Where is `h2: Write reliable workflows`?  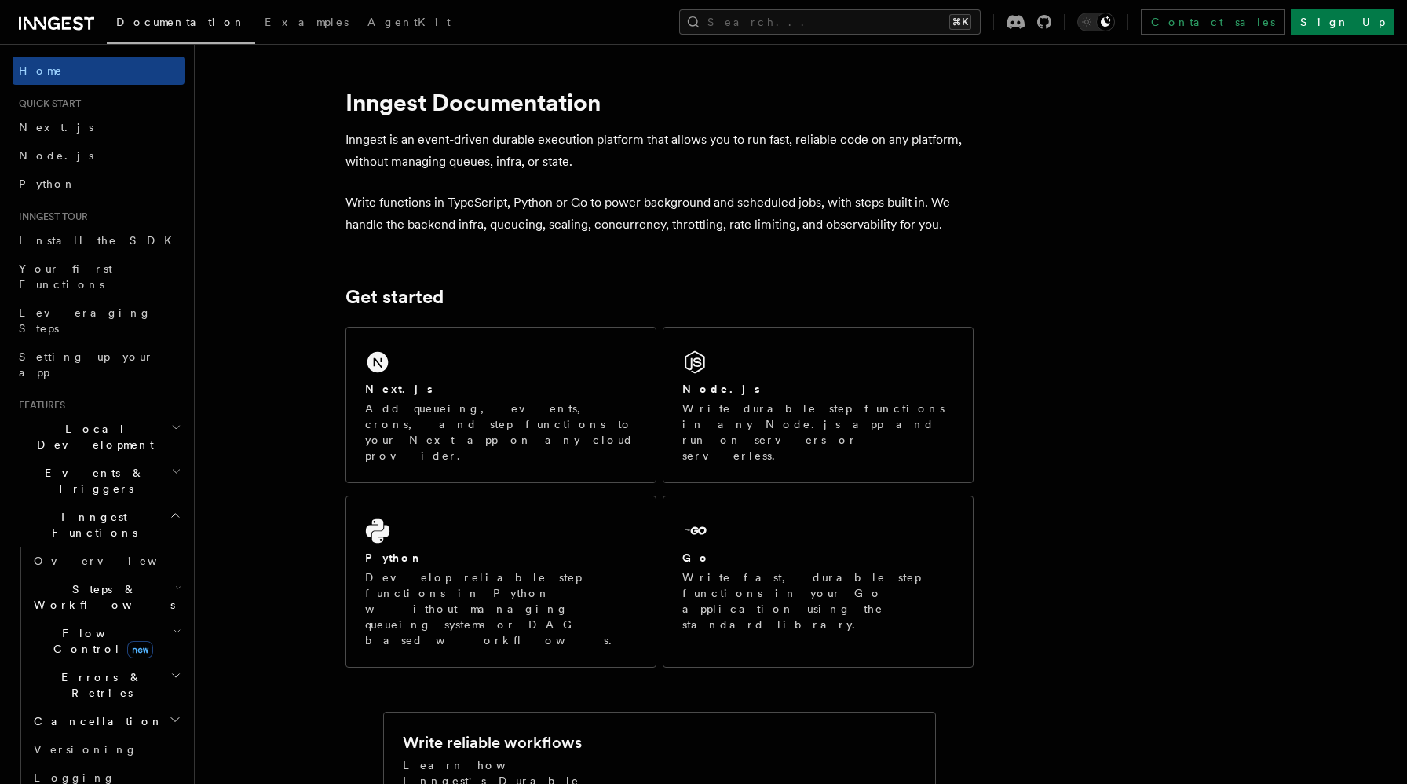
h2: Write reliable workflows is located at coordinates (492, 742).